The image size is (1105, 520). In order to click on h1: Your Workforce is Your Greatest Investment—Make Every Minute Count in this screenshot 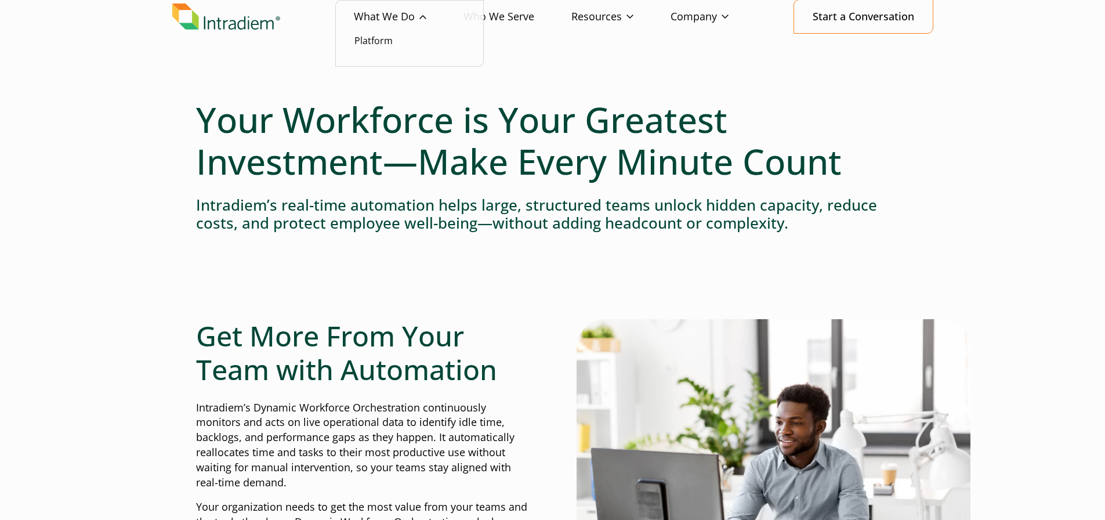, I will do `click(553, 140)`.